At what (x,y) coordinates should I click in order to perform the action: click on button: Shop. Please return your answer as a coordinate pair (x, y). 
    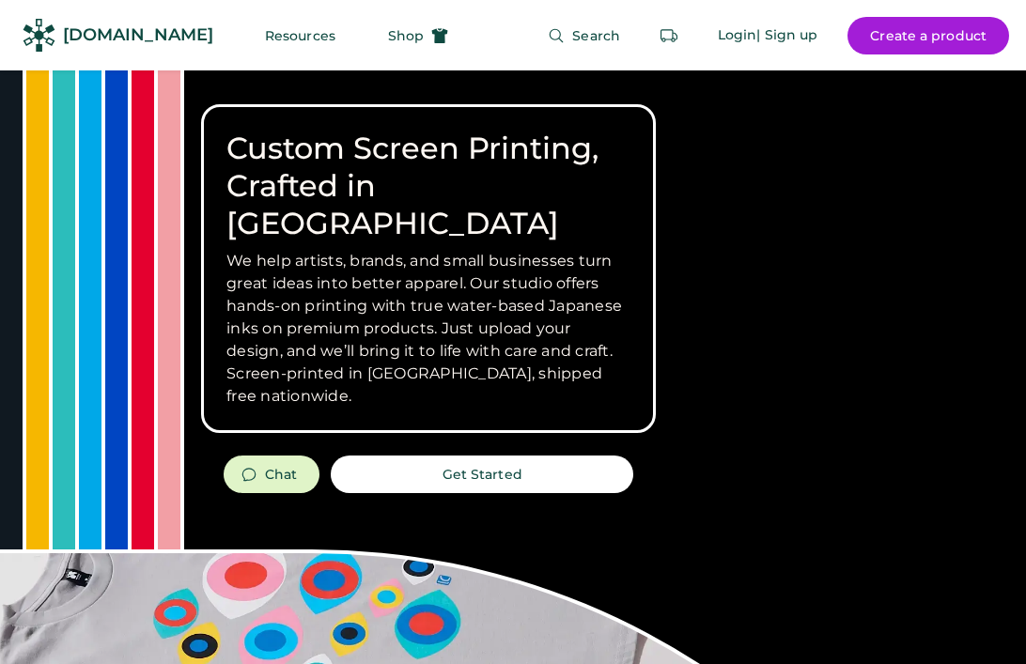
    Looking at the image, I should click on (418, 36).